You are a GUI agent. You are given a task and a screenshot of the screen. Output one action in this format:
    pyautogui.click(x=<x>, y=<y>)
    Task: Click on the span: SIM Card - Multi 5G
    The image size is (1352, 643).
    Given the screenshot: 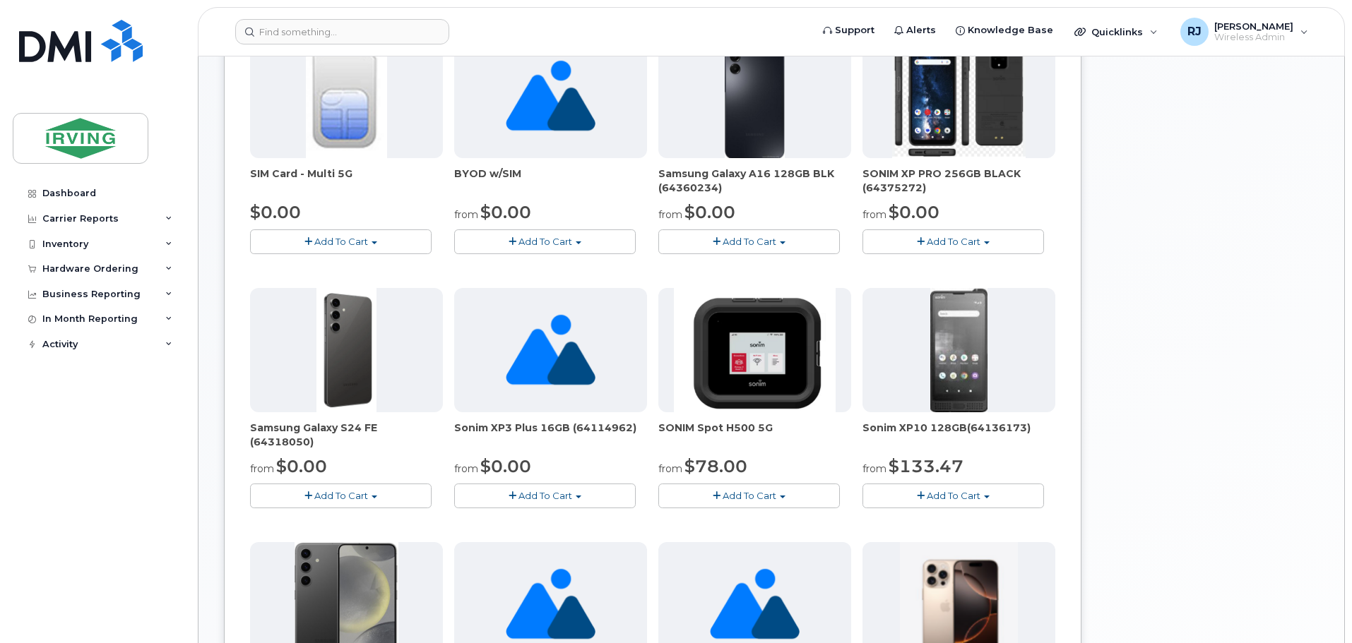 What is the action you would take?
    pyautogui.click(x=346, y=181)
    